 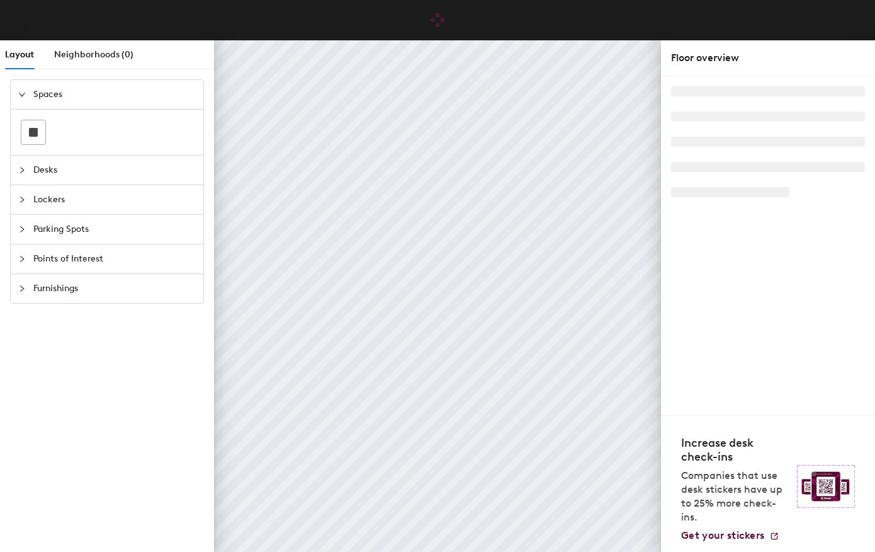 I want to click on span: expanded, so click(x=22, y=94).